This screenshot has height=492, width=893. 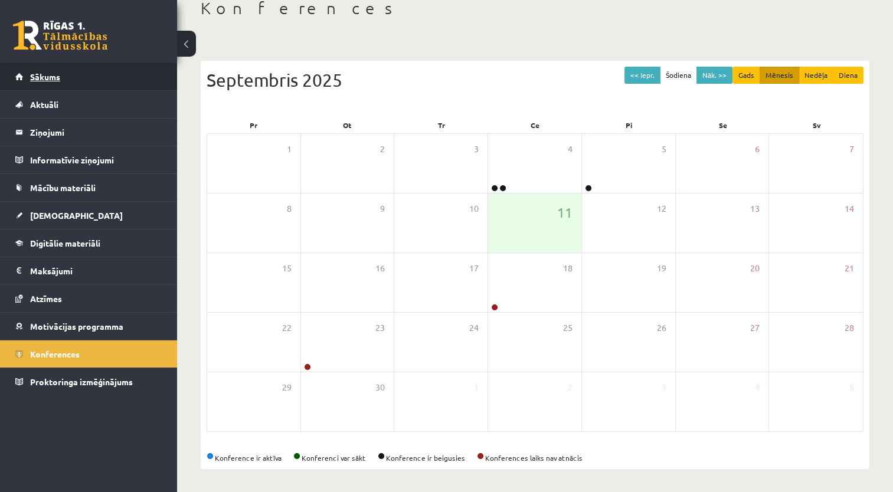 I want to click on span: Proktoringa izmēģinājums, so click(x=81, y=382).